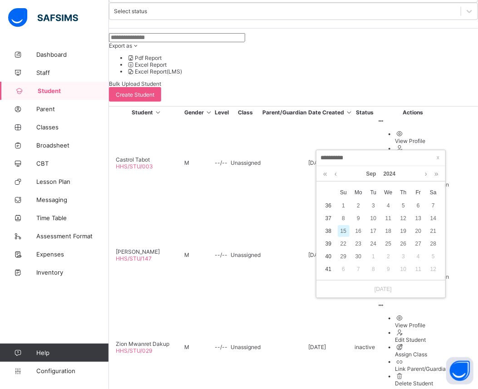  What do you see at coordinates (328, 206) in the screenshot?
I see `td: 36` at bounding box center [328, 206].